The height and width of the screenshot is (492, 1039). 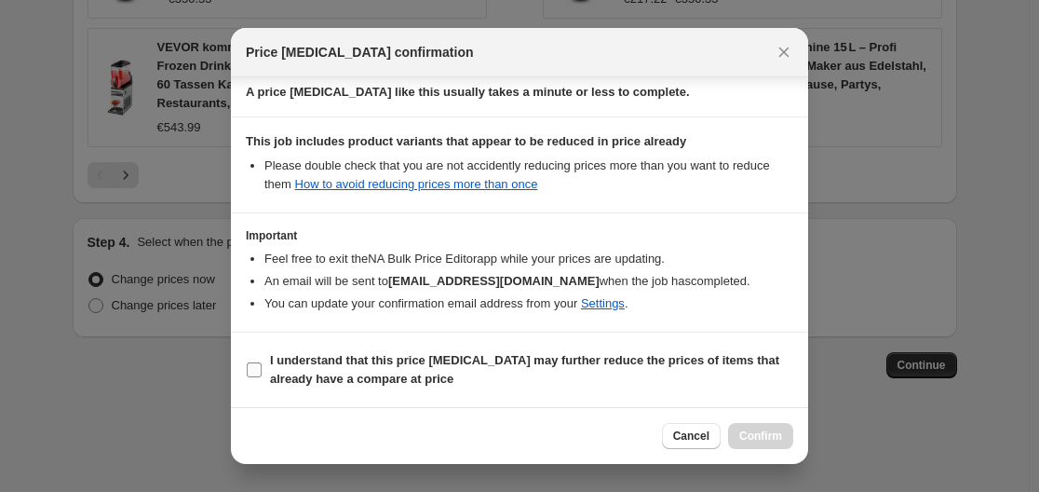 I want to click on li: Please double check that you are not accidently reducing prices more than you want to reduce them, so click(x=529, y=175).